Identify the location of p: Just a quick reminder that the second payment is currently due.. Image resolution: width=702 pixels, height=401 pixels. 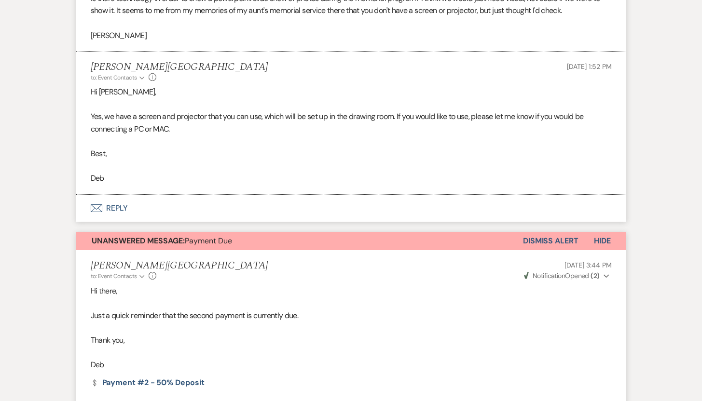
(351, 316).